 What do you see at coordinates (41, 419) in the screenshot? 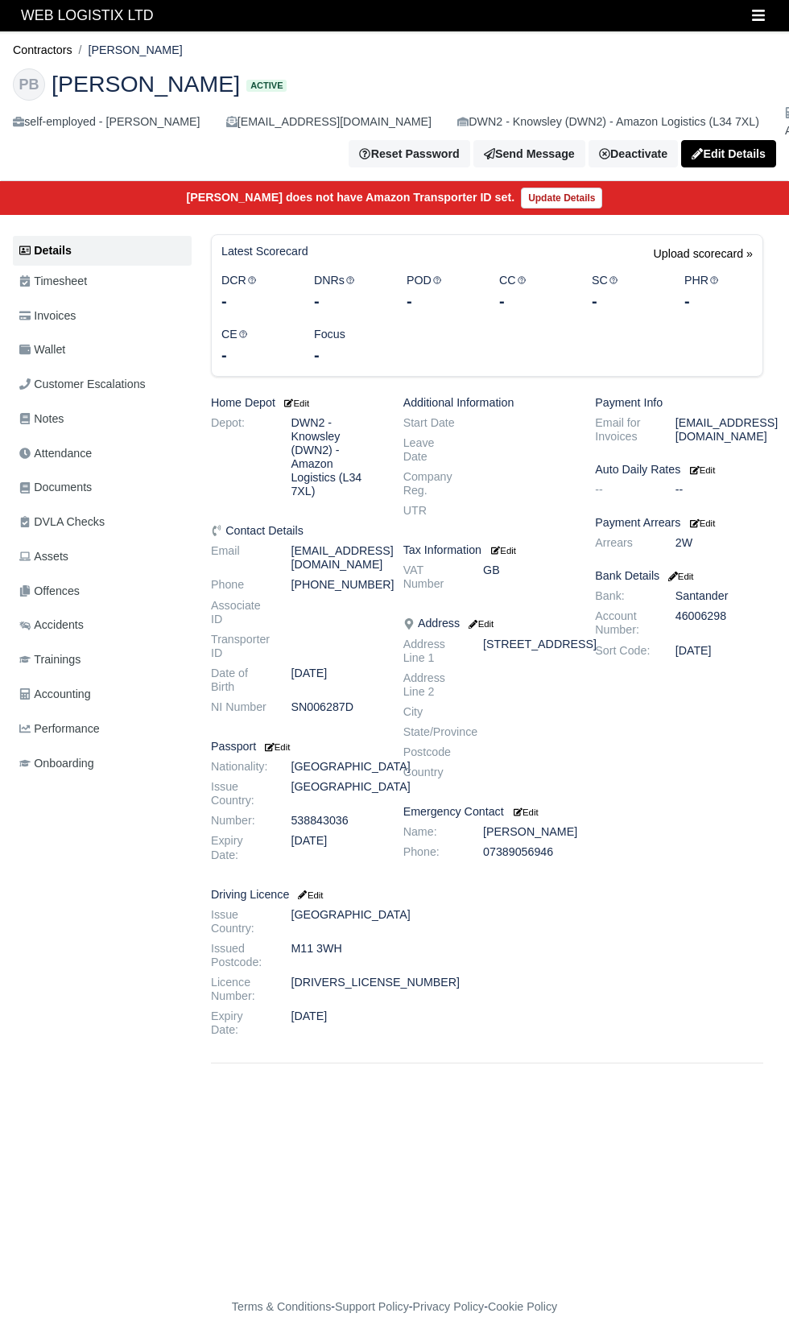
I see `span: Notes` at bounding box center [41, 419].